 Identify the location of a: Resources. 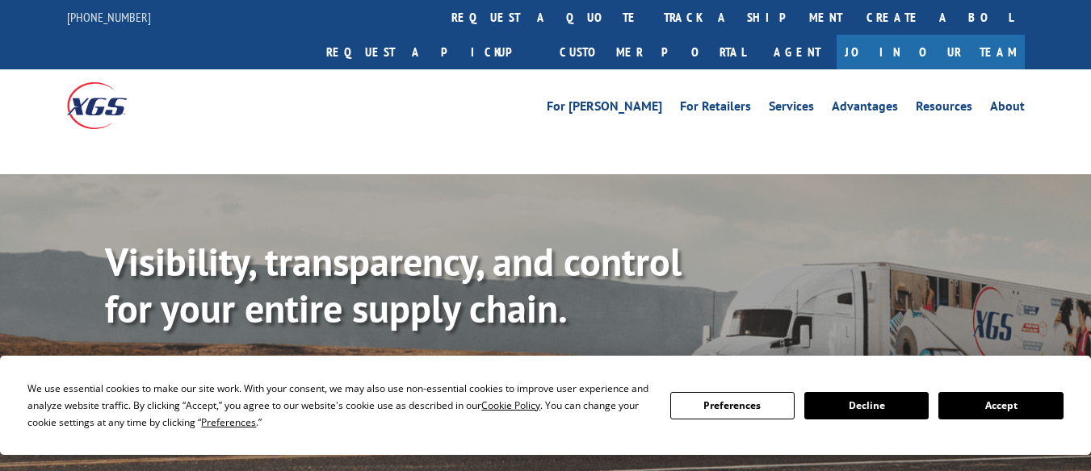
(944, 109).